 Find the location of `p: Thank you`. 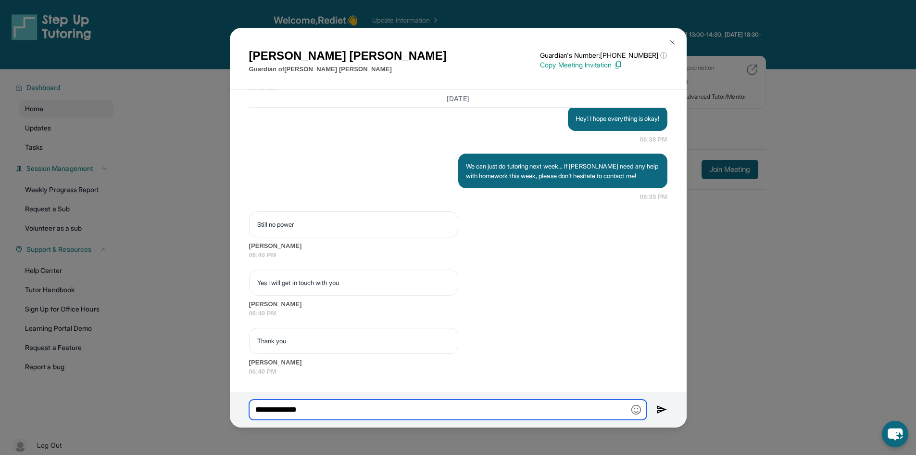

p: Thank you is located at coordinates (354, 341).